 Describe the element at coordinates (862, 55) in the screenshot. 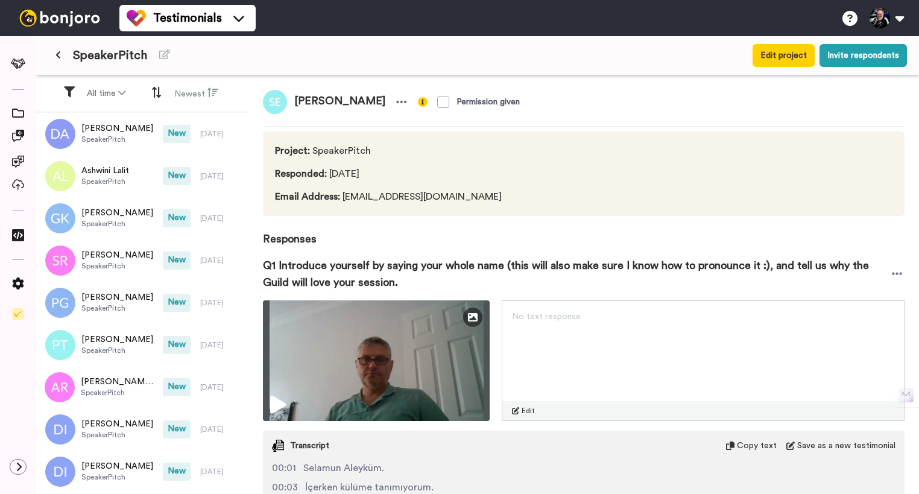

I see `button: Invite respondents` at that location.